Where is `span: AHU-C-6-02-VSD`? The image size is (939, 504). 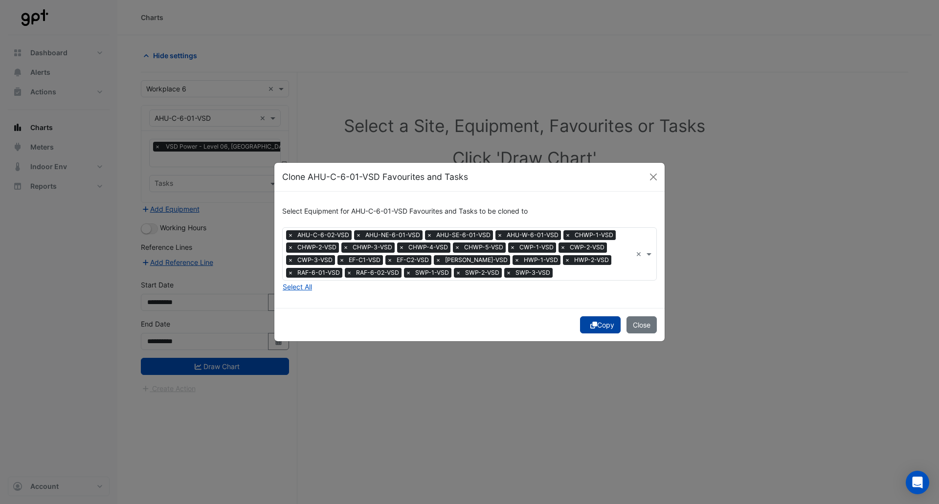 span: AHU-C-6-02-VSD is located at coordinates (323, 235).